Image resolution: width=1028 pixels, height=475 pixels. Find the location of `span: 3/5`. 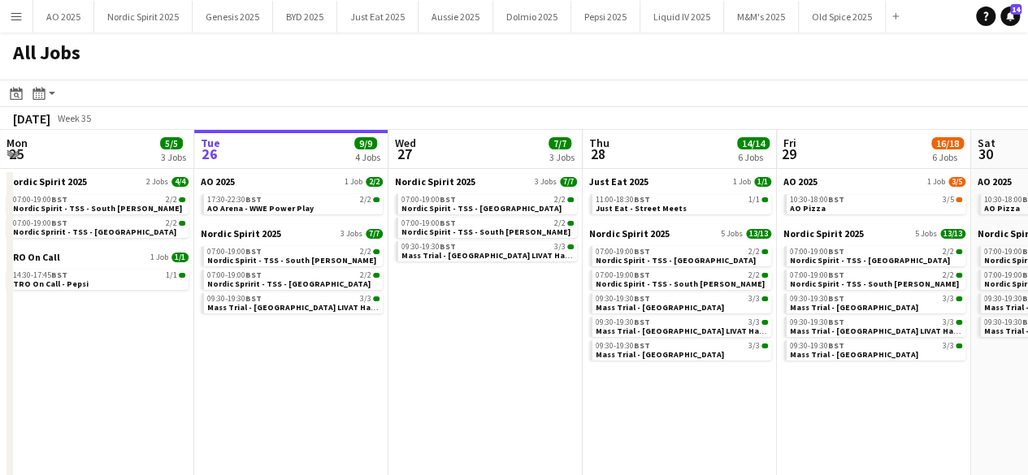

span: 3/5 is located at coordinates (957, 182).